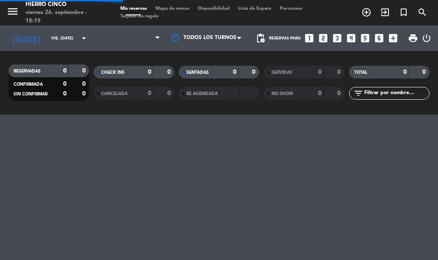 This screenshot has width=438, height=260. I want to click on div: LOG OUT, so click(427, 38).